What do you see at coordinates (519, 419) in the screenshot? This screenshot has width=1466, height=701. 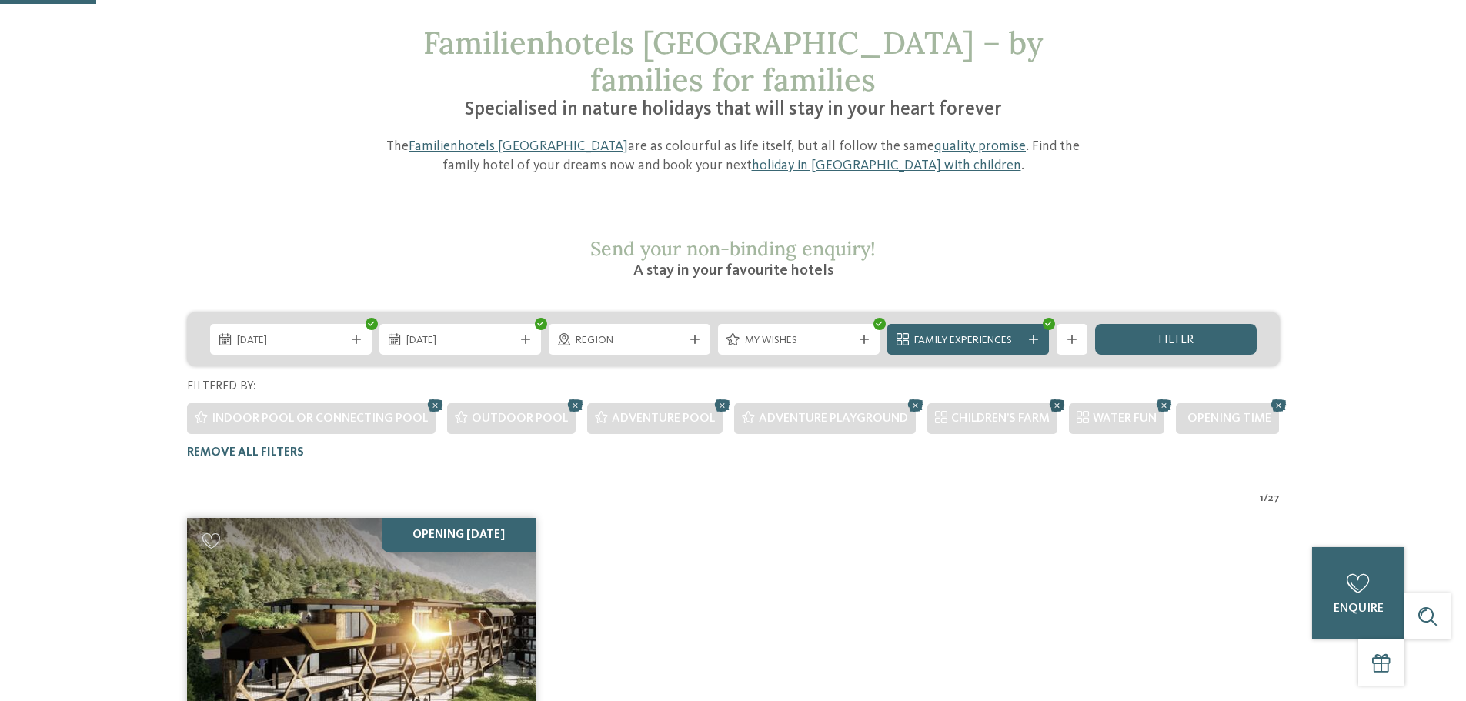 I see `span: Outdoor pool` at bounding box center [519, 419].